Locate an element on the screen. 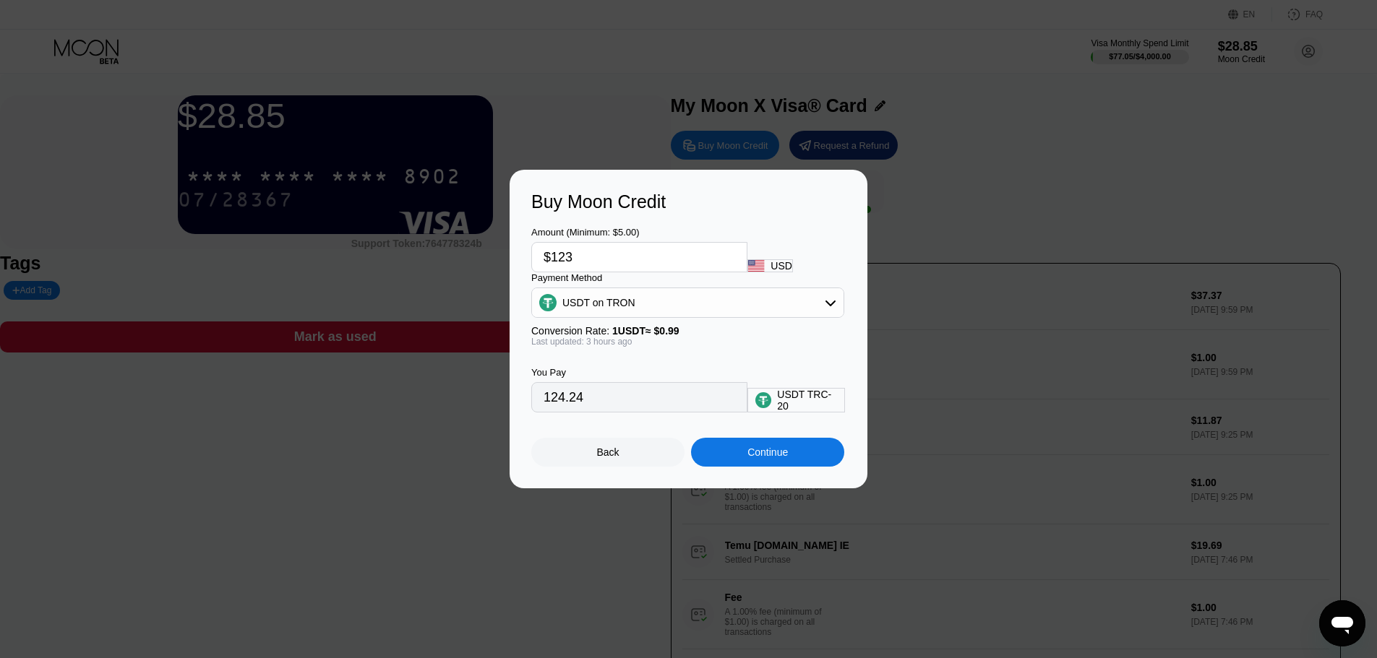 This screenshot has height=658, width=1377. div: Back is located at coordinates (608, 452).